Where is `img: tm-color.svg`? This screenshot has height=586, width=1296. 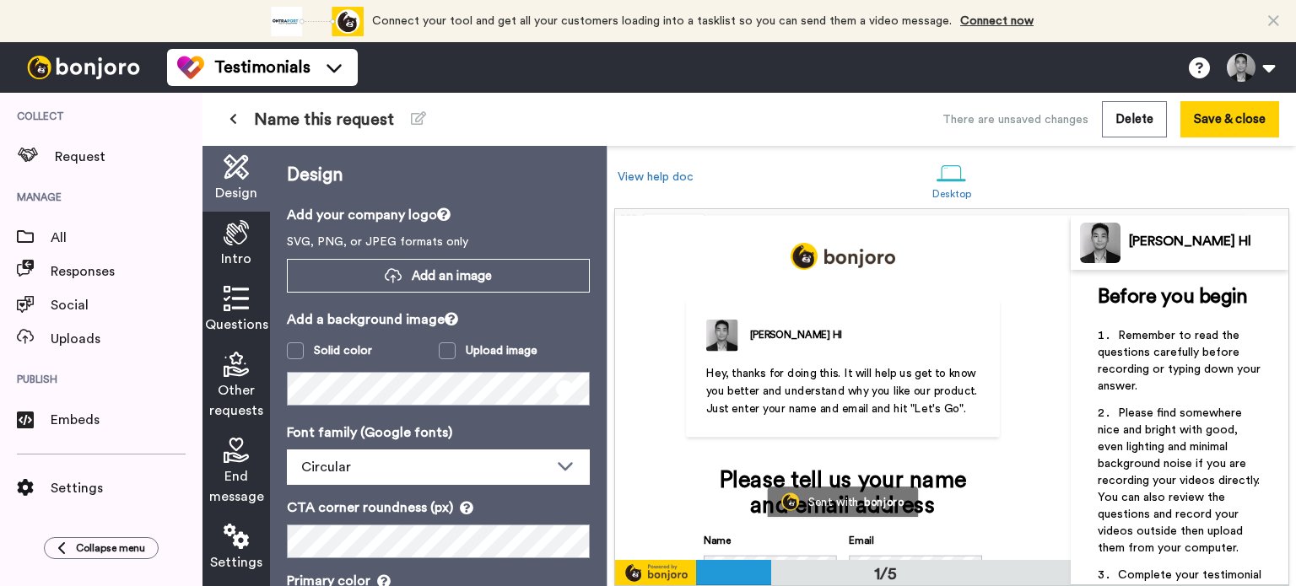
img: tm-color.svg is located at coordinates (191, 68).